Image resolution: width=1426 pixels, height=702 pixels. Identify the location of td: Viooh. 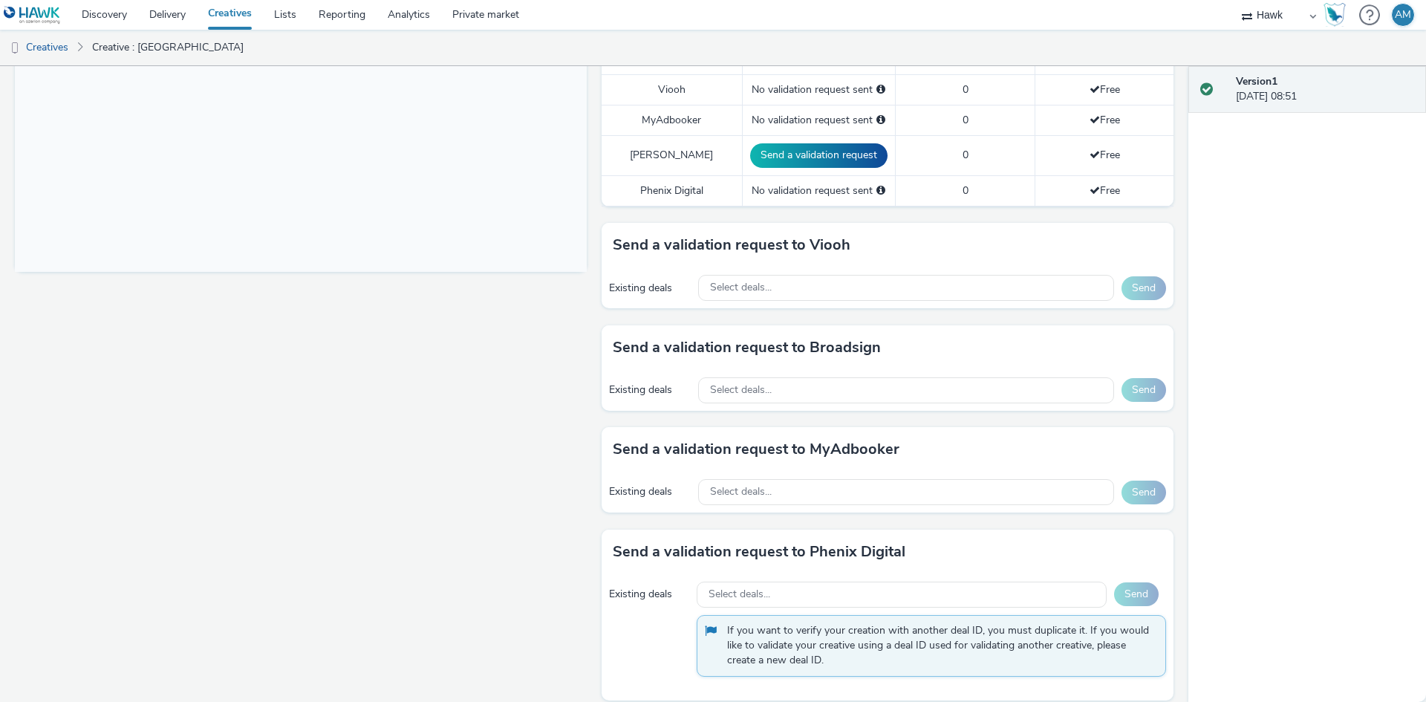
(672, 89).